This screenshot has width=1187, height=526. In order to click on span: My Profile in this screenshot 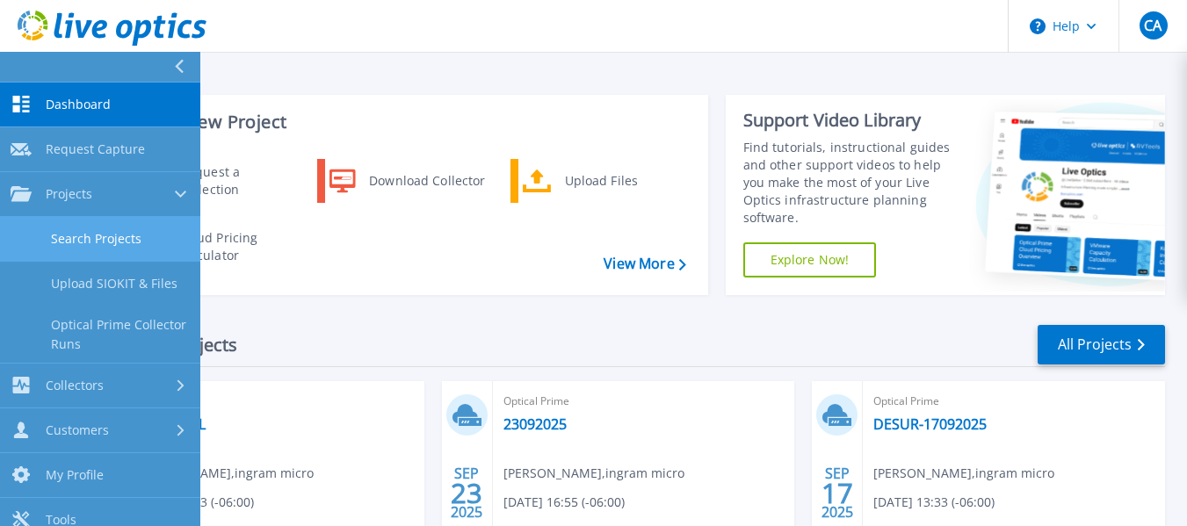, I will do `click(75, 475)`.